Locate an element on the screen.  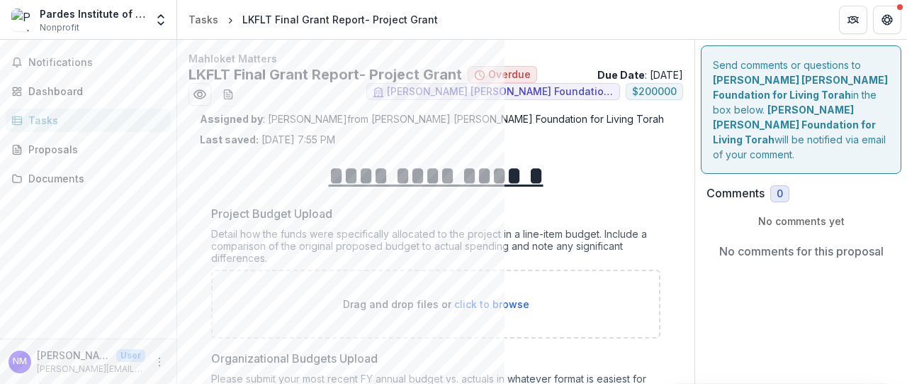
button: download-word-button is located at coordinates (228, 94).